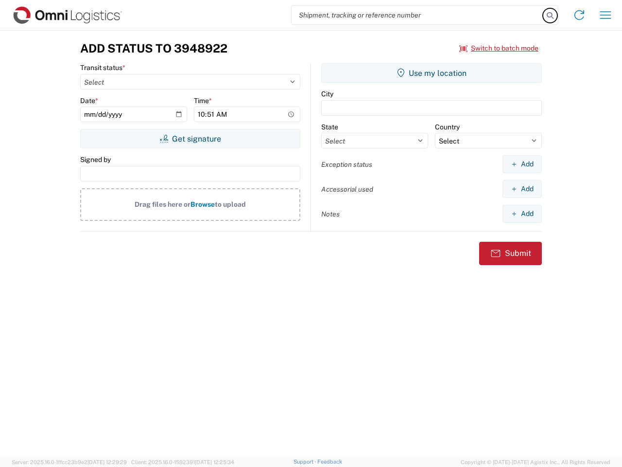 The width and height of the screenshot is (622, 467). What do you see at coordinates (432, 73) in the screenshot?
I see `button: Use my location` at bounding box center [432, 73].